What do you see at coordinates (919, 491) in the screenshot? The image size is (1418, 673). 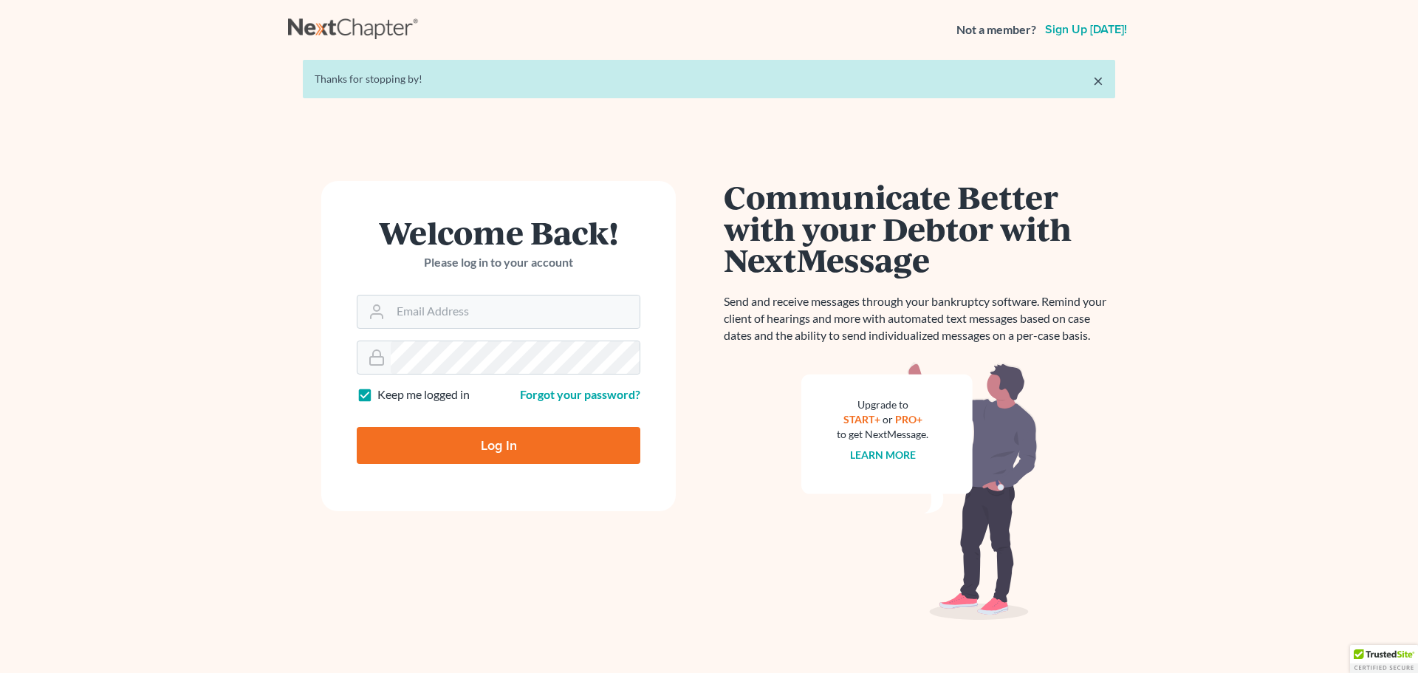 I see `img: nextmessage_bg-59042aed3d76b12b5cd301f8e5b87938c9018125f34e5fa2b7a6b67550977c72.svg` at bounding box center [919, 491].